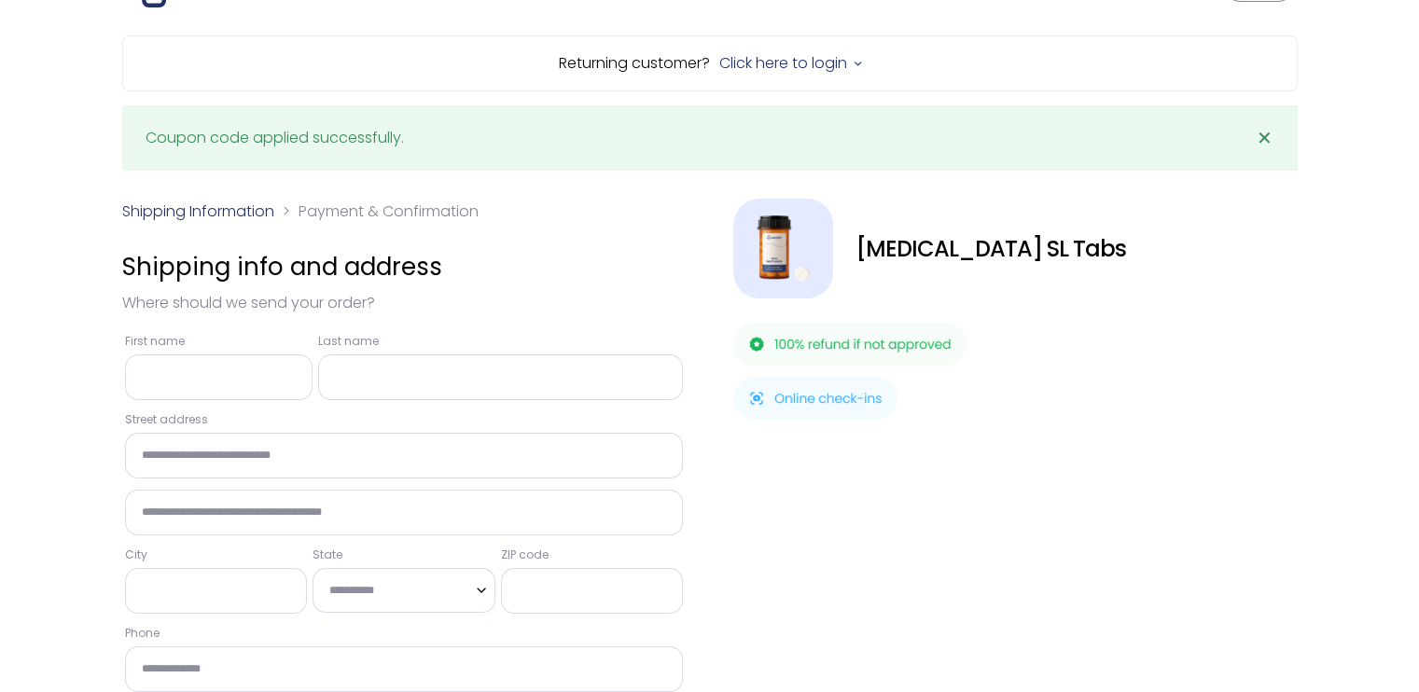 The height and width of the screenshot is (692, 1419). I want to click on label: Last name, so click(500, 341).